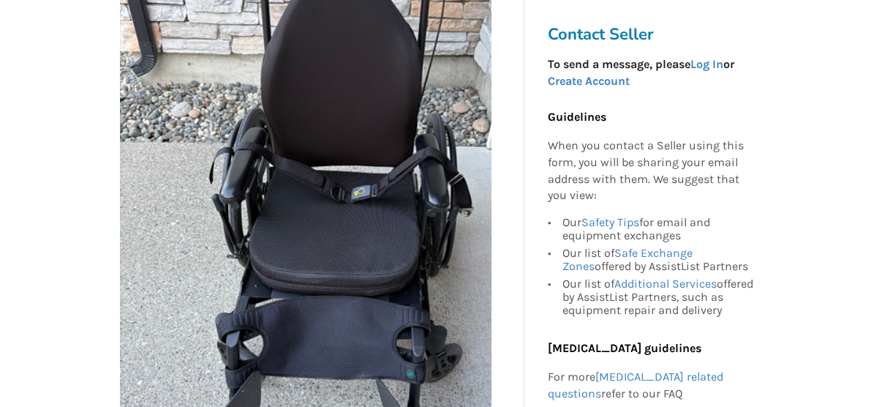  Describe the element at coordinates (659, 260) in the screenshot. I see `div: Our list of offered by AssistList Partners` at that location.